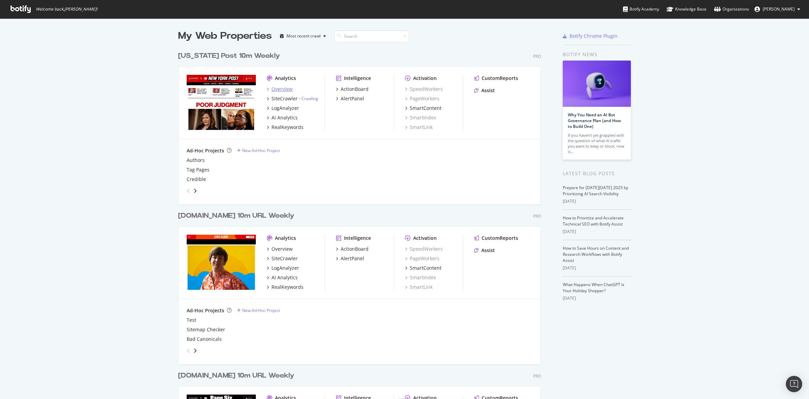  I want to click on div: Credible, so click(196, 179).